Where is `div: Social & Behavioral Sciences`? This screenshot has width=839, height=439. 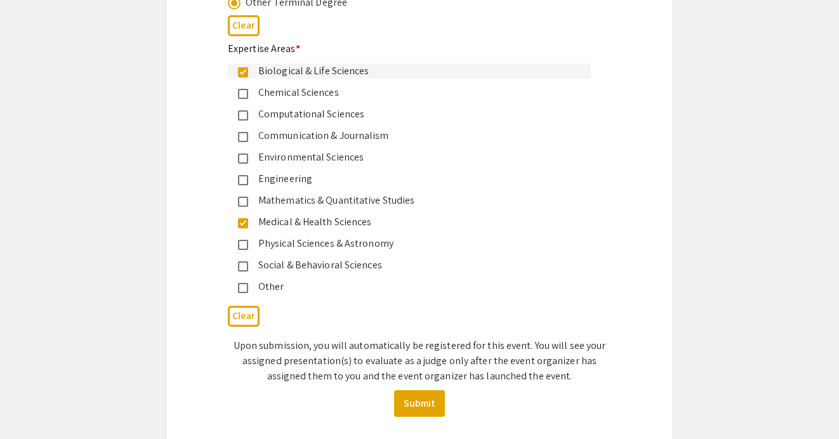
div: Social & Behavioral Sciences is located at coordinates (414, 265).